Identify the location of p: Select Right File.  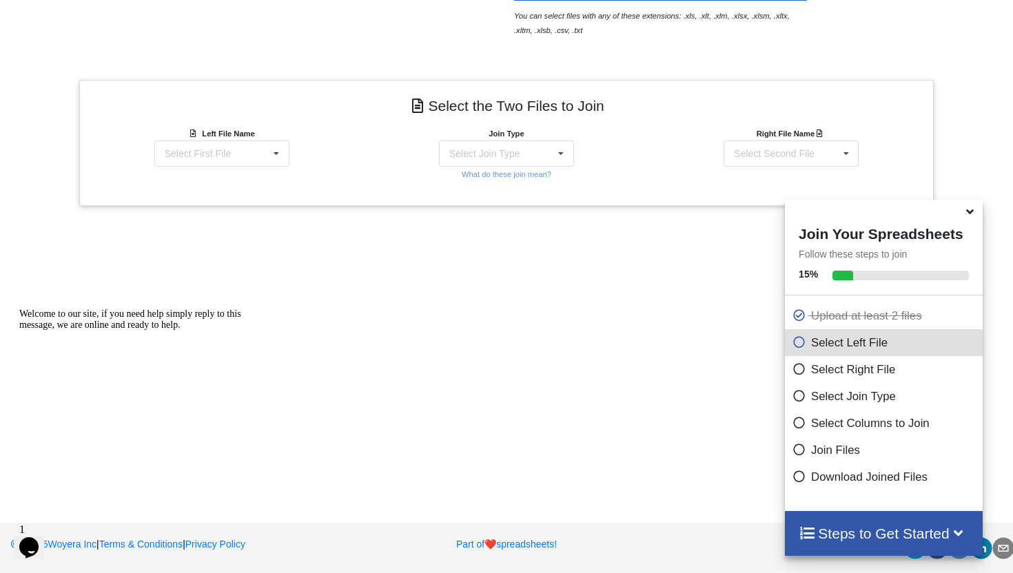
(885, 369).